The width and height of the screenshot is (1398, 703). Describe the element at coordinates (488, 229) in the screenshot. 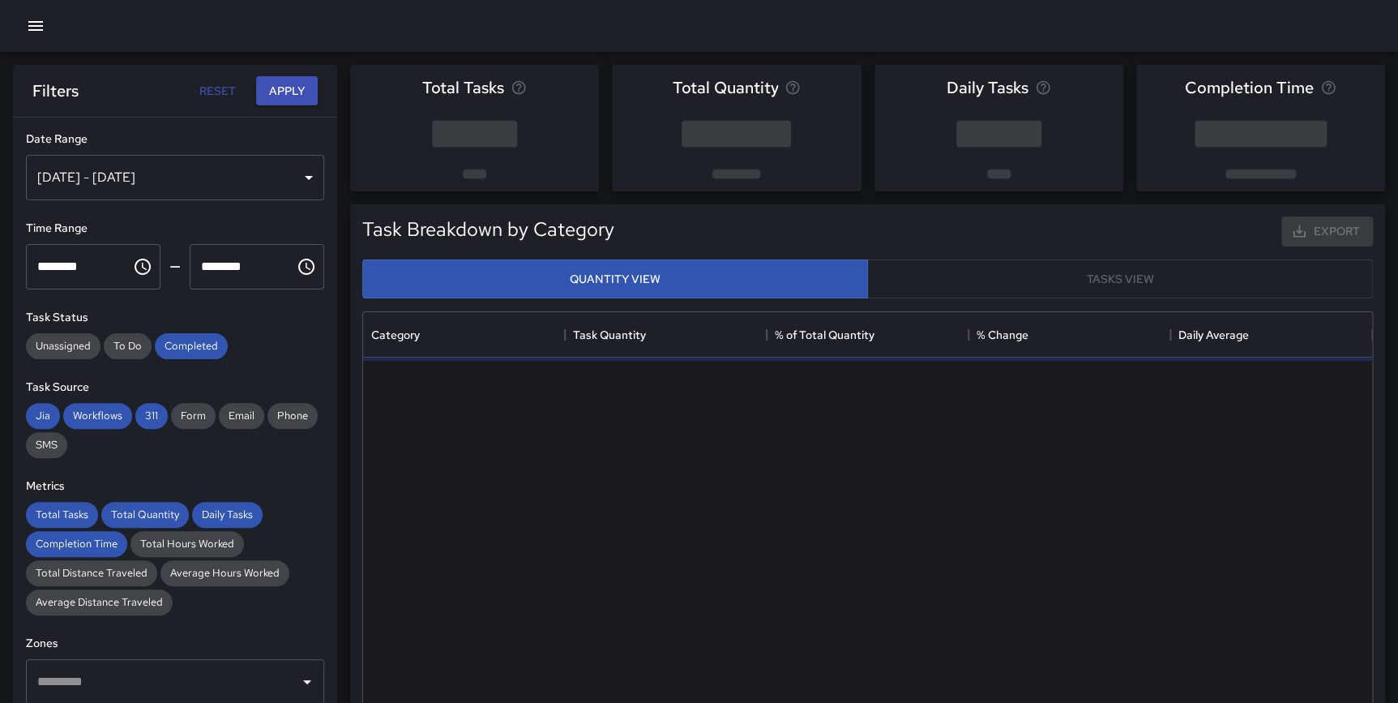

I see `h5: Task Breakdown by Category` at that location.